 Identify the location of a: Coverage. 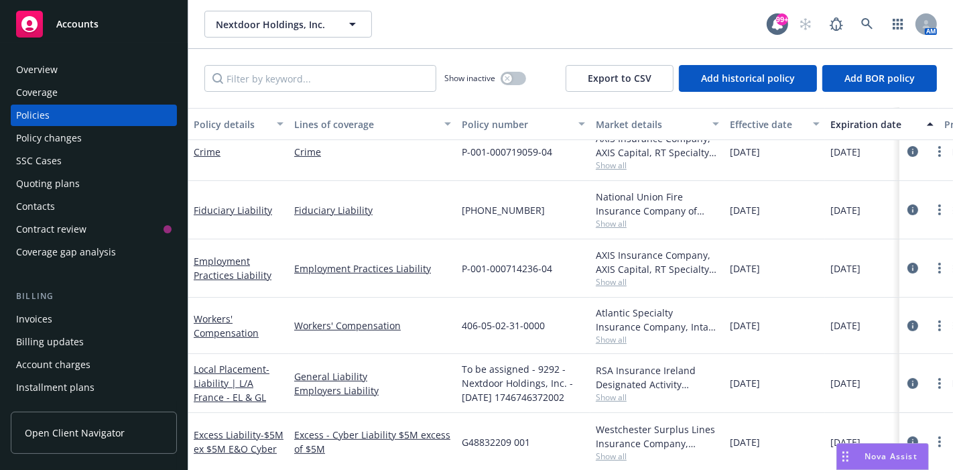
(94, 92).